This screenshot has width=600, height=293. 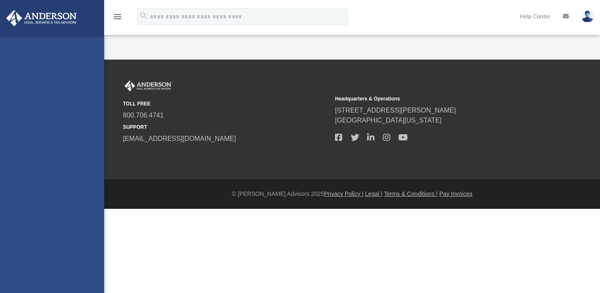 I want to click on i: menu, so click(x=117, y=17).